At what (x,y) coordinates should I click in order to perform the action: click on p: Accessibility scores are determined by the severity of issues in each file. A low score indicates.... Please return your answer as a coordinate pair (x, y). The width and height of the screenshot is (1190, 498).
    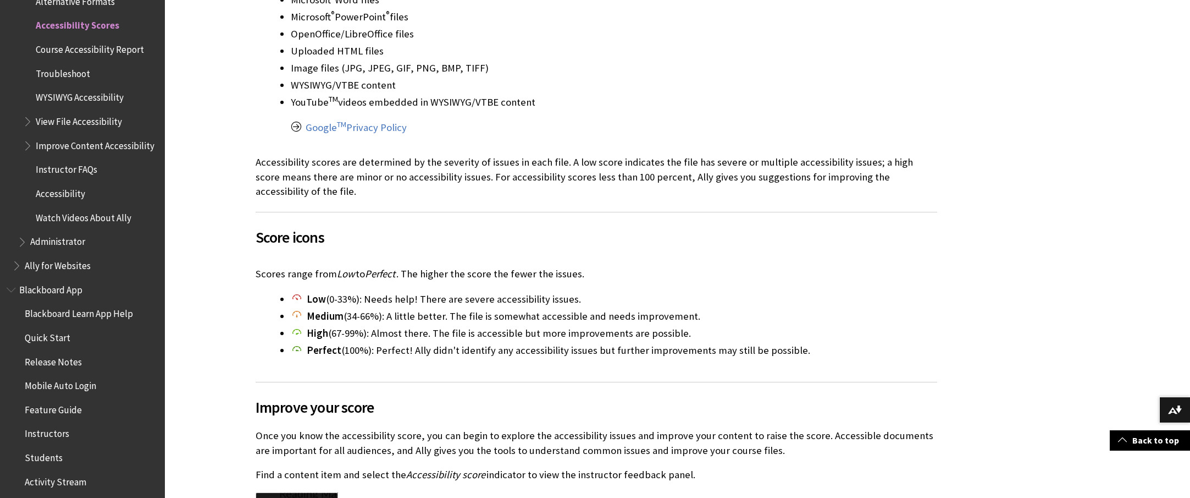
    Looking at the image, I should click on (597, 176).